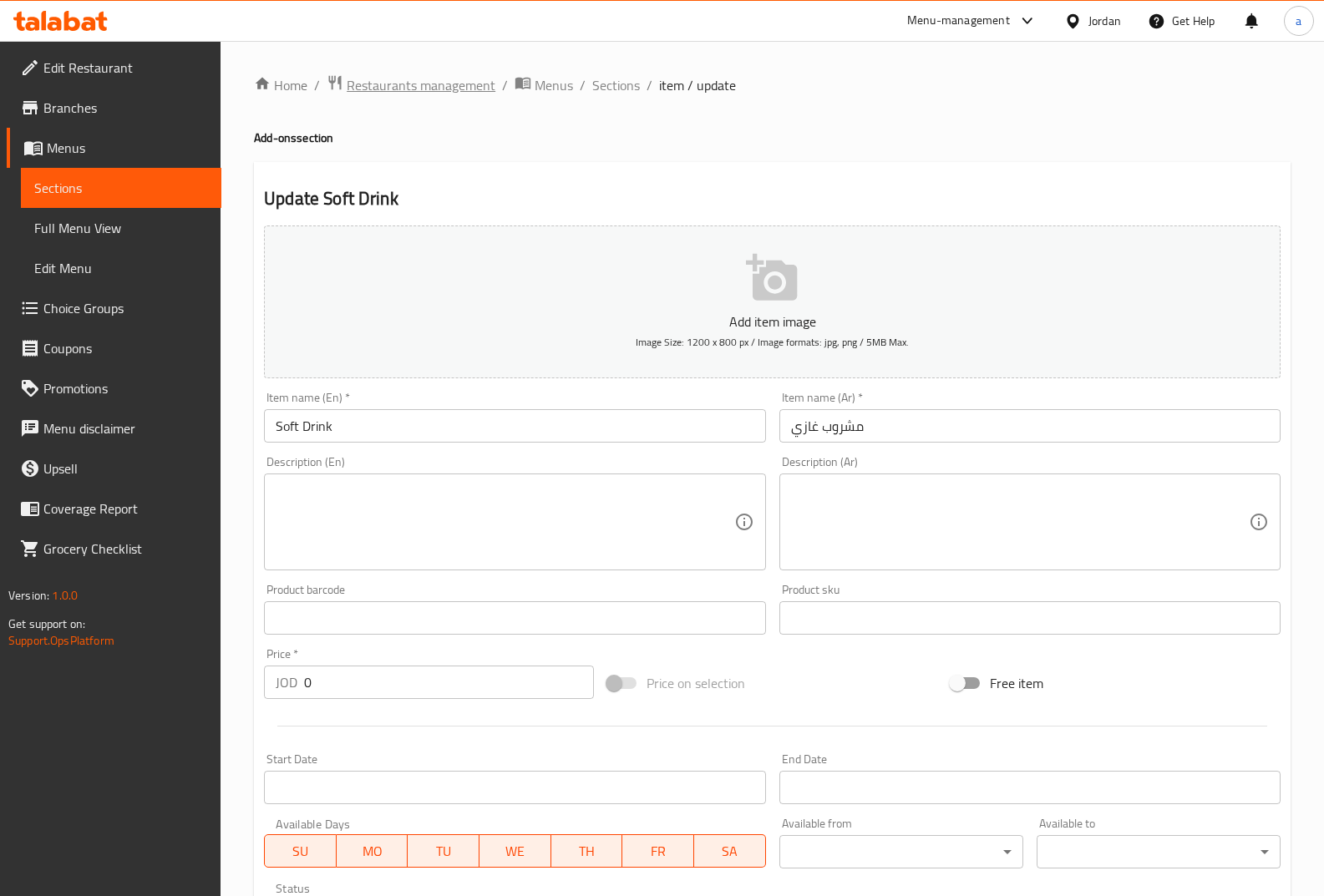  Describe the element at coordinates (772, 199) in the screenshot. I see `h2: Update Soft Drink` at that location.